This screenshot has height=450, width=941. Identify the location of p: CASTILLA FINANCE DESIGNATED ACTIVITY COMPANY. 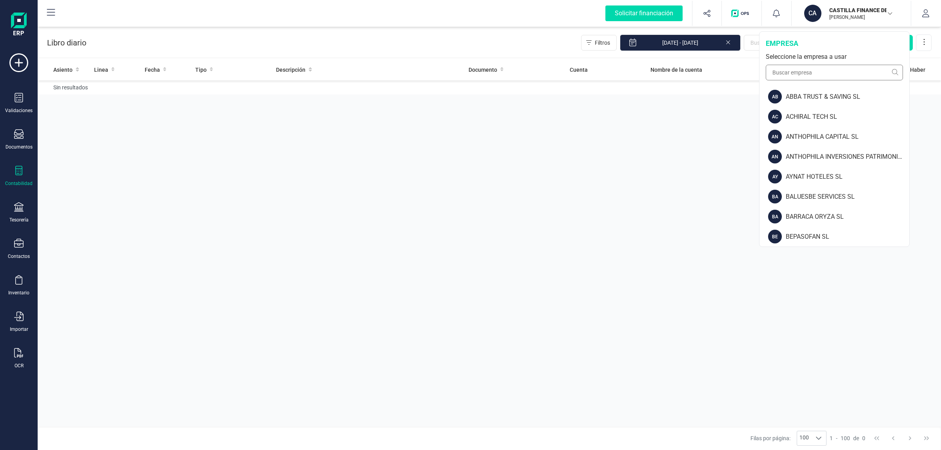
(860, 10).